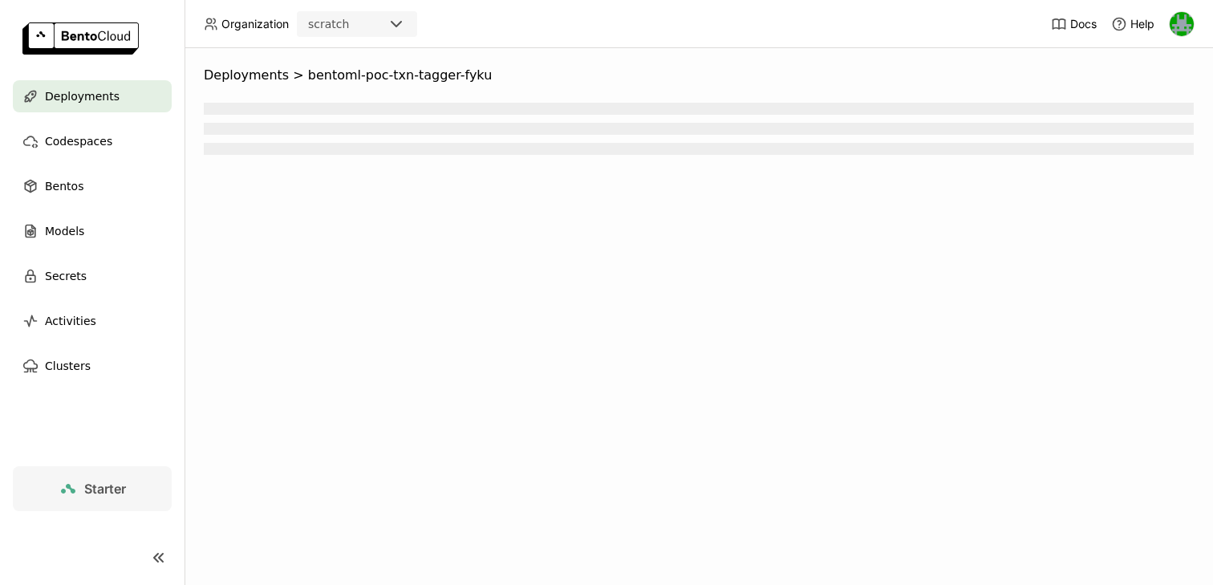  What do you see at coordinates (92, 186) in the screenshot?
I see `a: Bentos` at bounding box center [92, 186].